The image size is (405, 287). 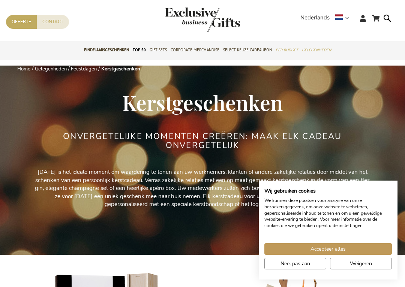 I want to click on span: Eindejaarsgeschenken, so click(x=106, y=50).